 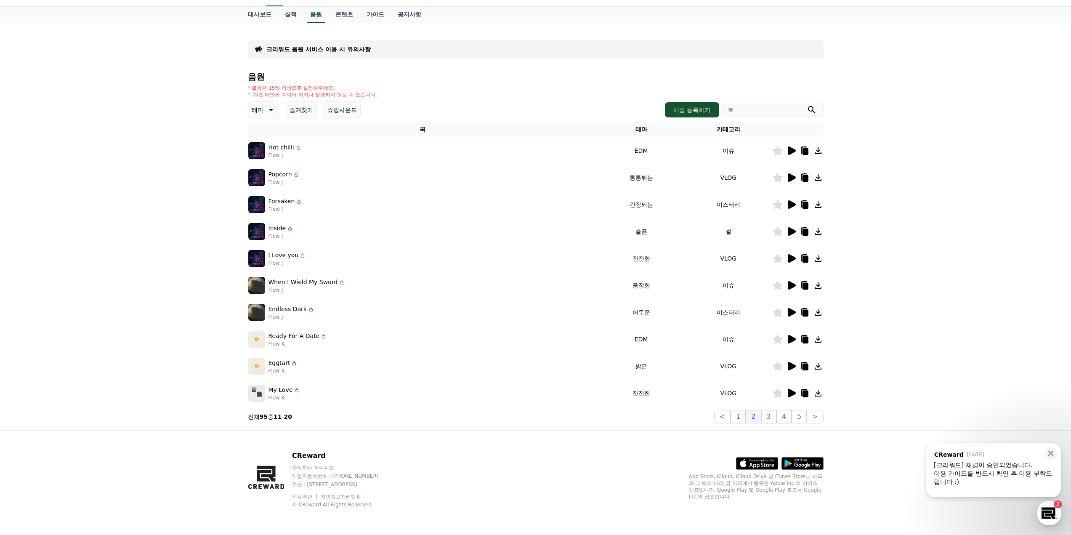 I want to click on span: 대화, so click(x=82, y=283).